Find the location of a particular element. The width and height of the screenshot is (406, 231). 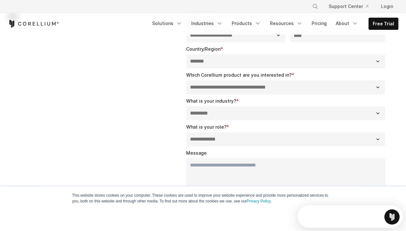

a: Login is located at coordinates (387, 6).